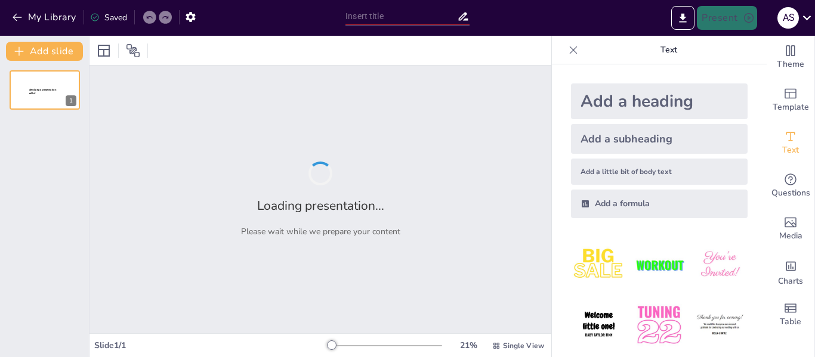  I want to click on div: Add a little bit of body text, so click(659, 172).